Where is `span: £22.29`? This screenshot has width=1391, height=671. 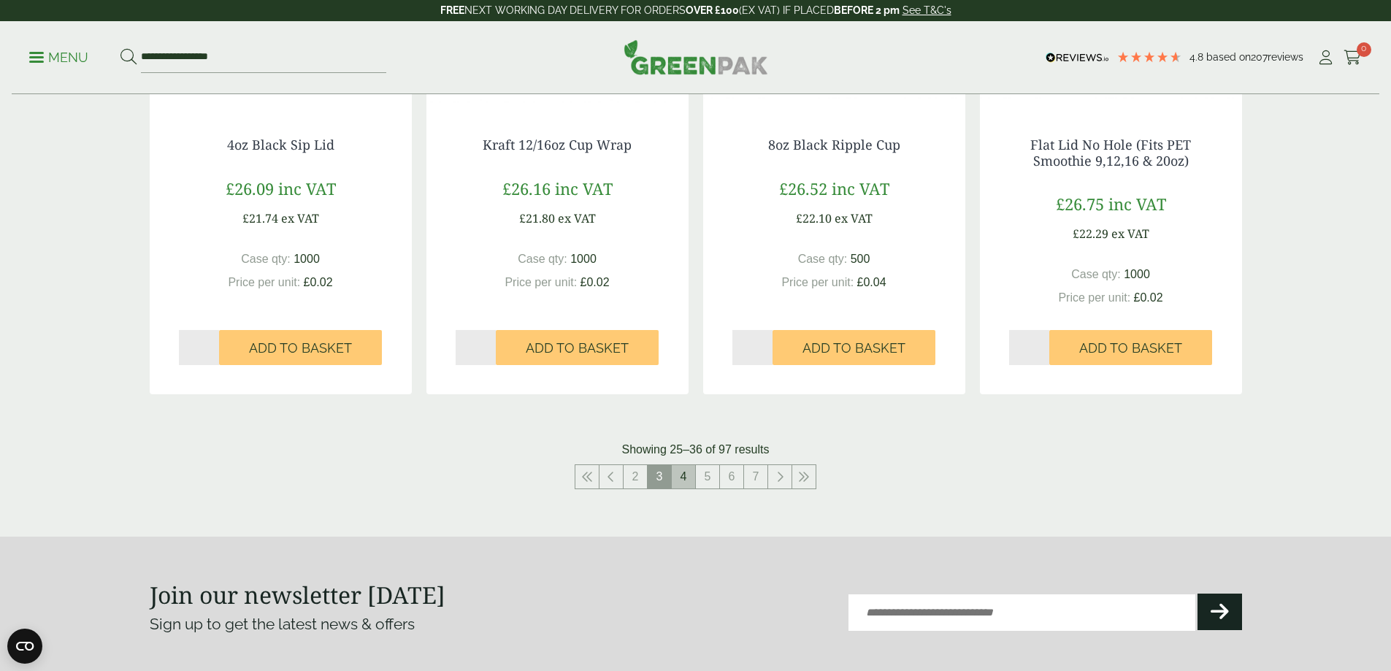
span: £22.29 is located at coordinates (1090, 234).